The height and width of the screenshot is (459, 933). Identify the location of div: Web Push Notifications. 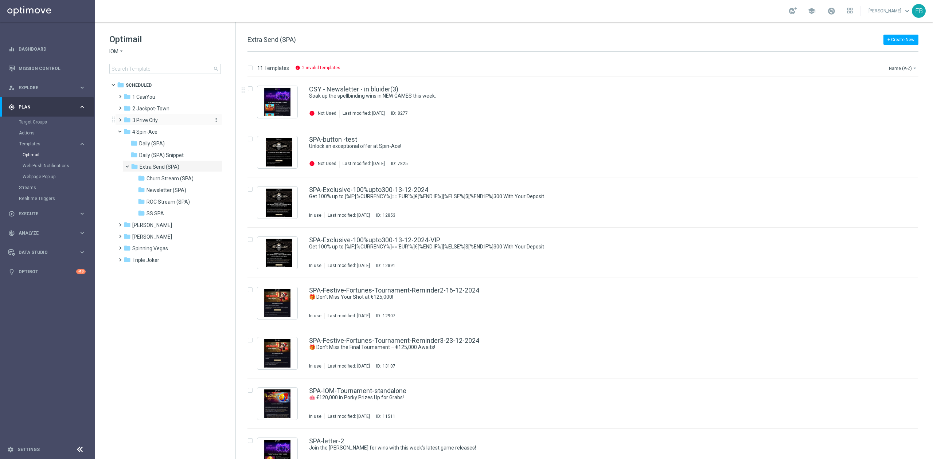
(58, 166).